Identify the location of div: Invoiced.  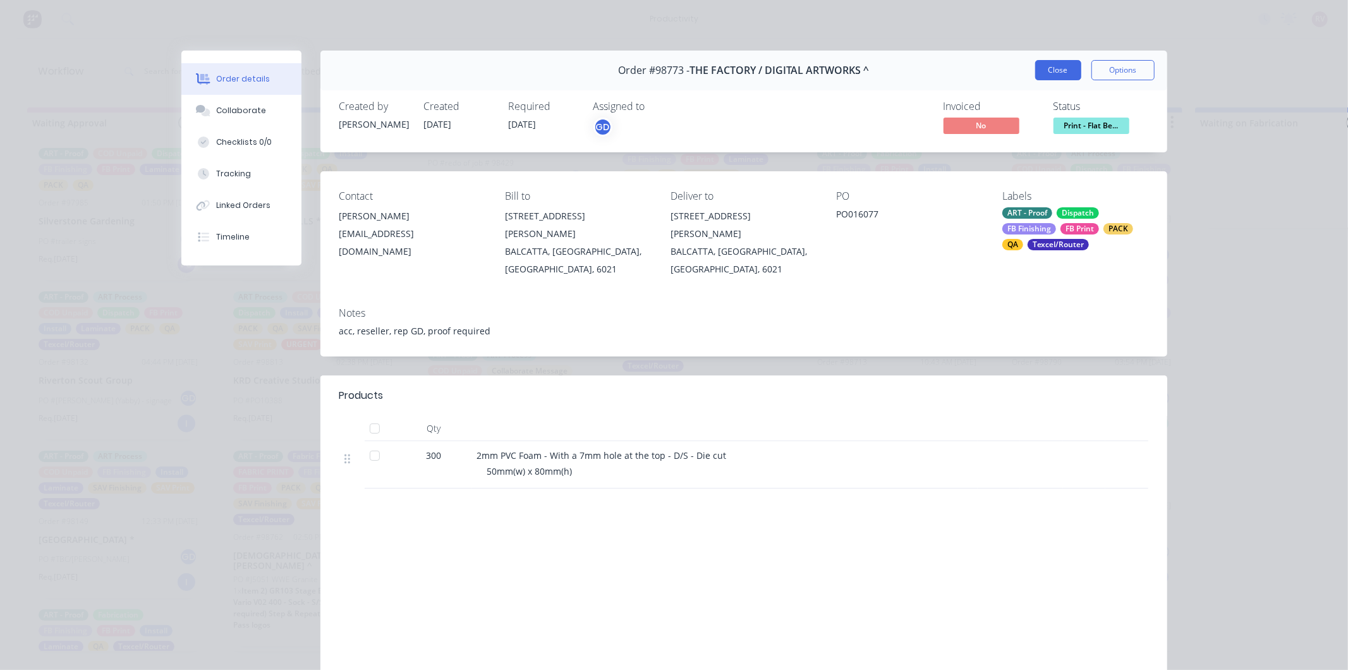
(991, 106).